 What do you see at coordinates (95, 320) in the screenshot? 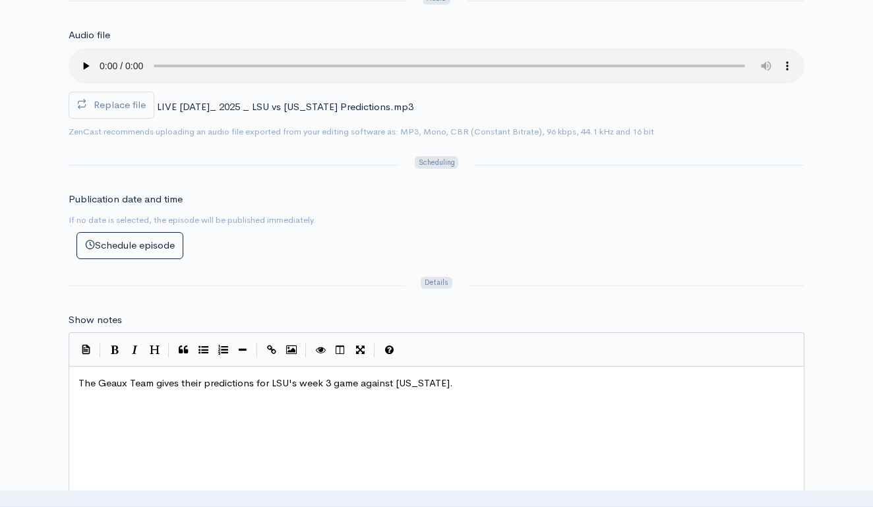
I see `label: Show notes` at bounding box center [95, 320].